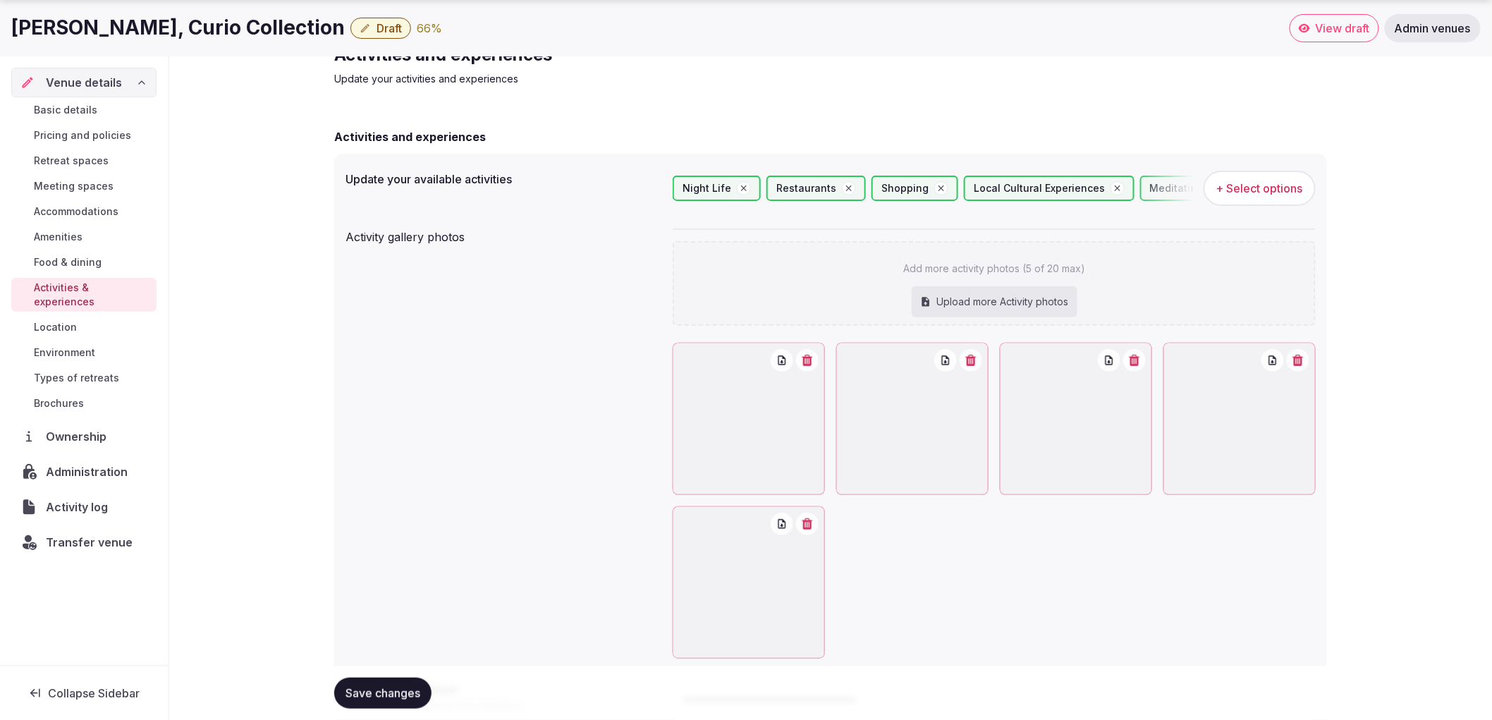 The image size is (1492, 720). What do you see at coordinates (84, 693) in the screenshot?
I see `button: Collapse Sidebar` at bounding box center [84, 693].